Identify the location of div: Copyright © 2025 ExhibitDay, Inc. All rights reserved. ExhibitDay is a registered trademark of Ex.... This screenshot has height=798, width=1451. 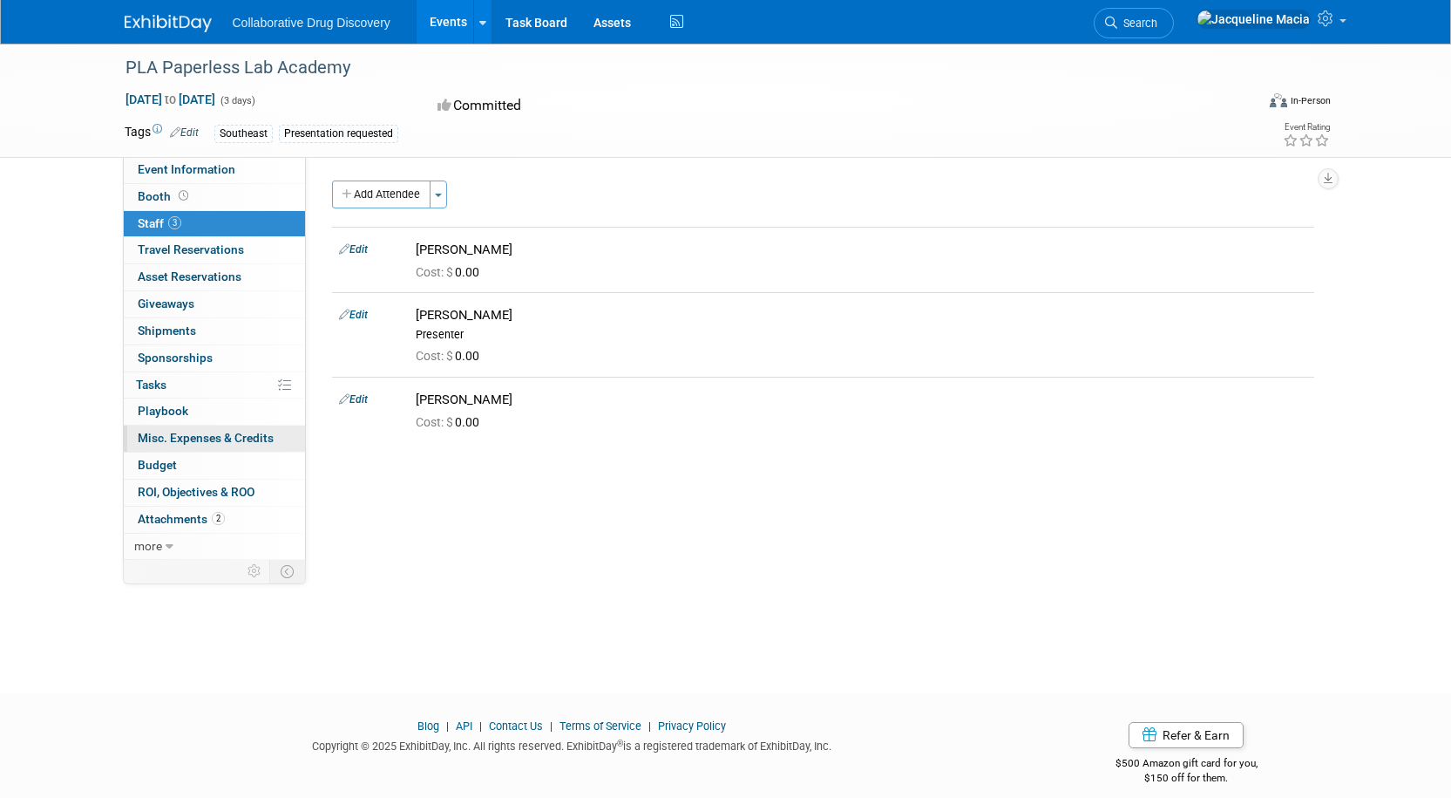
(573, 744).